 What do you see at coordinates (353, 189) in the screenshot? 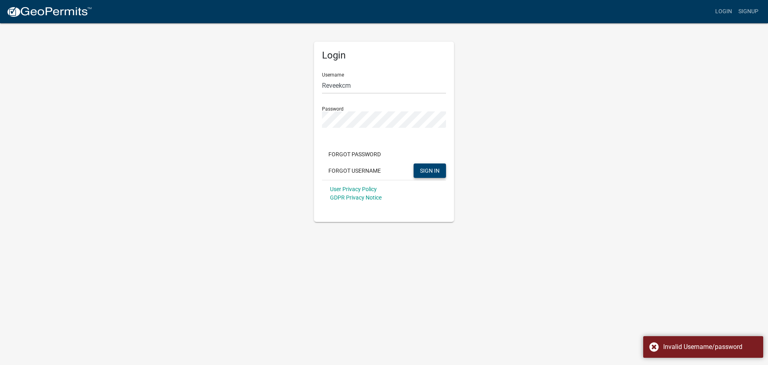
I see `a: User Privacy Policy` at bounding box center [353, 189].